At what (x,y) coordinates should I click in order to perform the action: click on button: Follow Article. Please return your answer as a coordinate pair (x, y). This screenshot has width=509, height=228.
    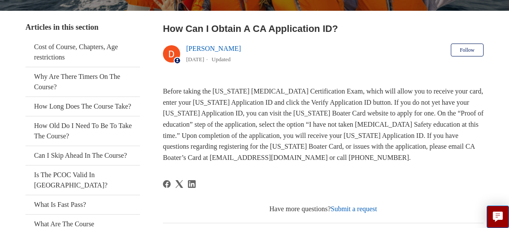
    Looking at the image, I should click on (468, 50).